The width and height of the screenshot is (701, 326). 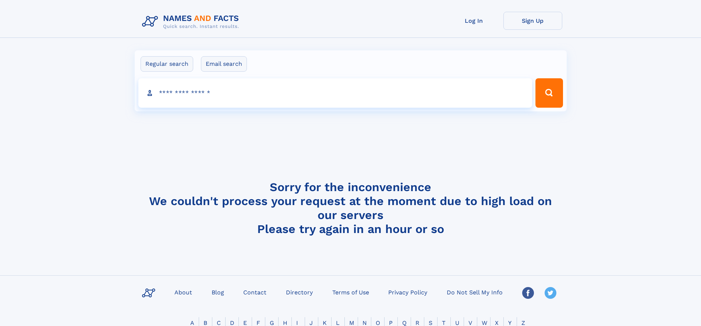 I want to click on a: Do Not Sell My Info, so click(x=475, y=292).